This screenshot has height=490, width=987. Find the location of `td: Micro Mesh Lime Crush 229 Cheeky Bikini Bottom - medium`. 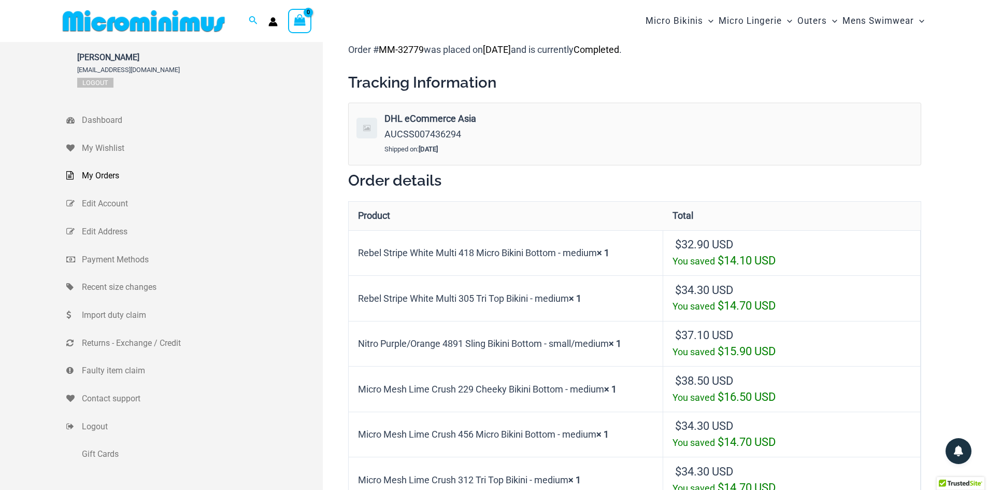

td: Micro Mesh Lime Crush 229 Cheeky Bikini Bottom - medium is located at coordinates (506, 389).